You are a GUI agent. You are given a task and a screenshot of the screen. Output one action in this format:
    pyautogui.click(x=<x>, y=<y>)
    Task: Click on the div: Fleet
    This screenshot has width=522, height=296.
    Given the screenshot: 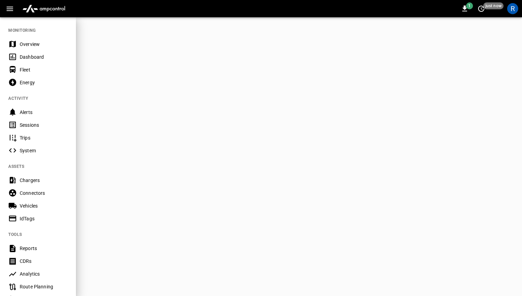 What is the action you would take?
    pyautogui.click(x=44, y=70)
    